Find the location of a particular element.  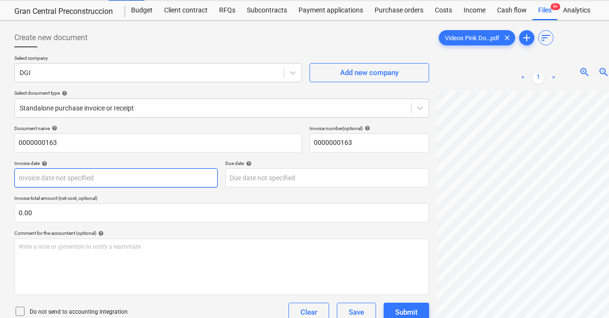

a: RFQs is located at coordinates (227, 11).